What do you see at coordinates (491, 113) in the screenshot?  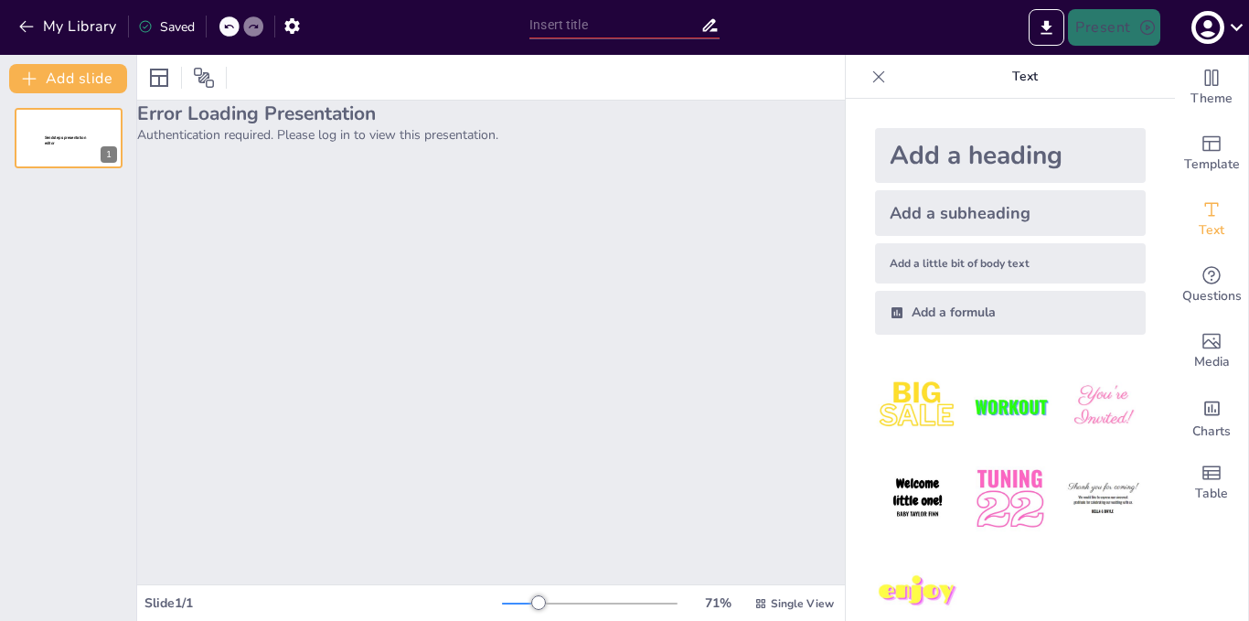 I see `h2: Error Loading Presentation` at bounding box center [491, 113].